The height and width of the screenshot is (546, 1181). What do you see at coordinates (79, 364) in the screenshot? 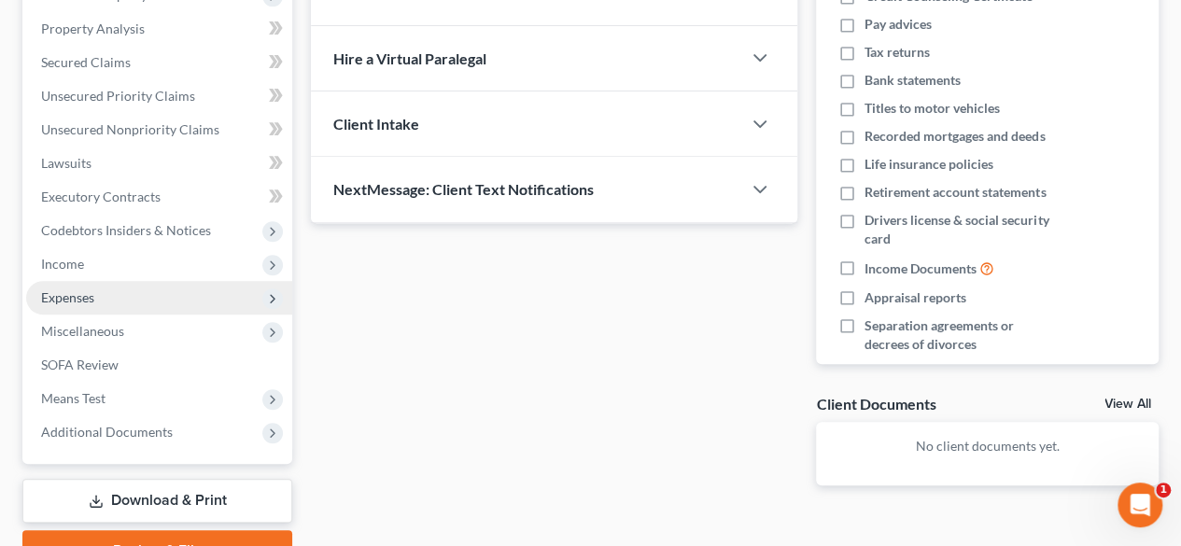
I see `span: SOFA Review` at bounding box center [79, 364].